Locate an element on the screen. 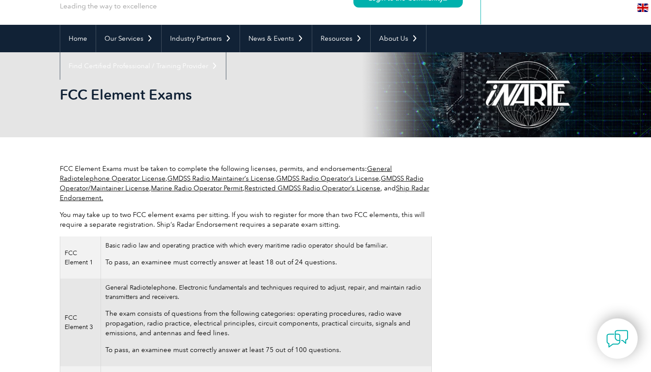 This screenshot has height=372, width=651. a: Restricted GMDSS Radio Operator’s License is located at coordinates (312, 188).